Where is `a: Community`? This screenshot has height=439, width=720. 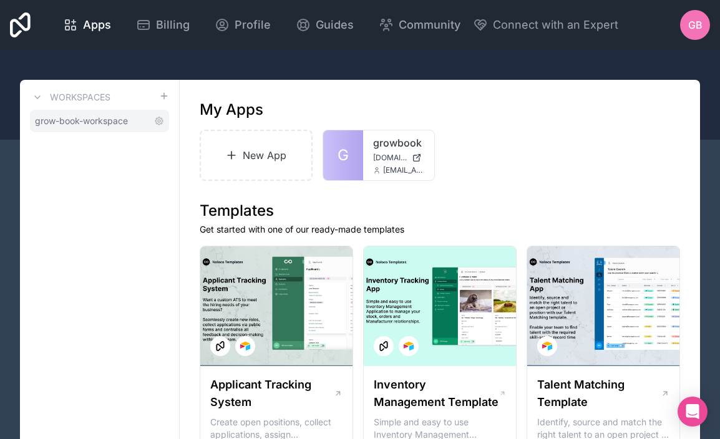 a: Community is located at coordinates (419, 25).